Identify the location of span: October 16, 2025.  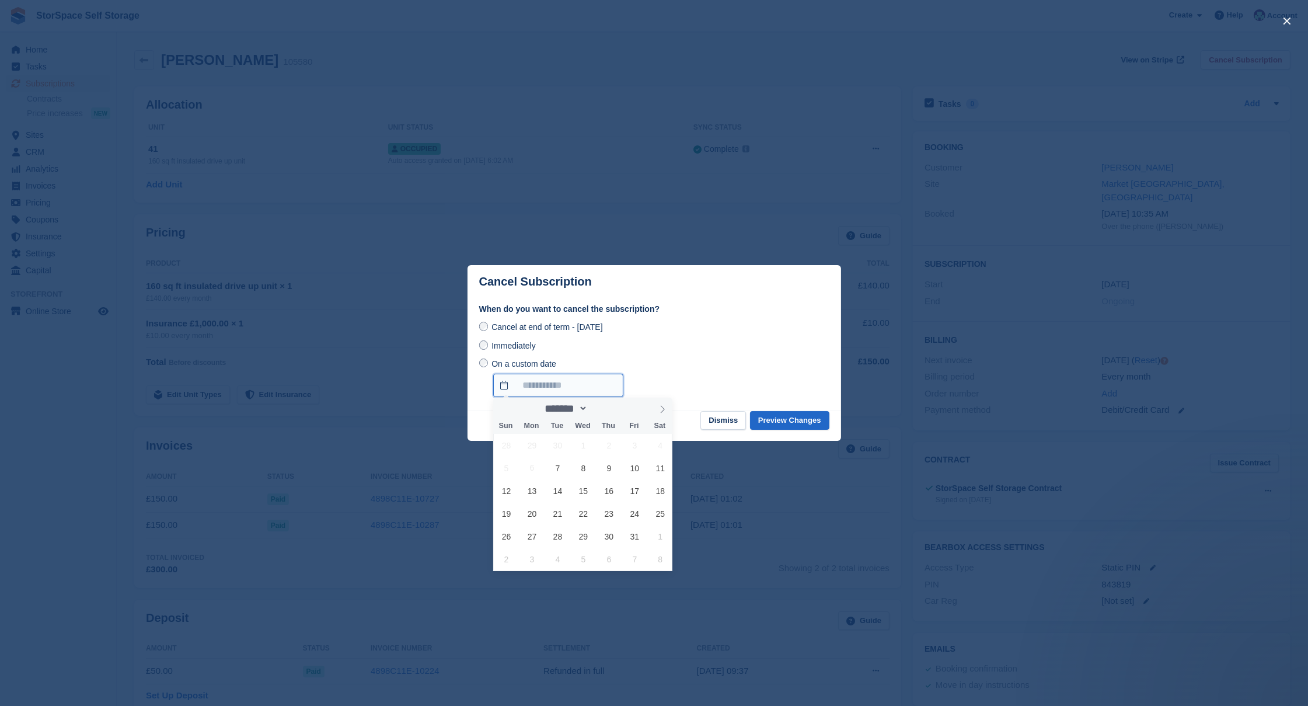
(609, 490).